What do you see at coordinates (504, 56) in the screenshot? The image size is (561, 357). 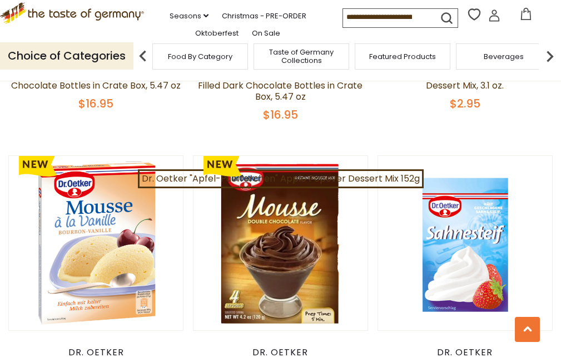 I see `span: Beverages` at bounding box center [504, 56].